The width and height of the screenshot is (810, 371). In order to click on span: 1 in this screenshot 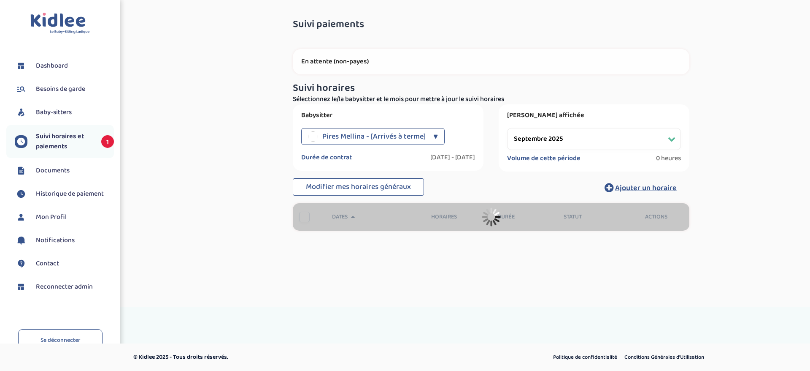, I will do `click(108, 141)`.